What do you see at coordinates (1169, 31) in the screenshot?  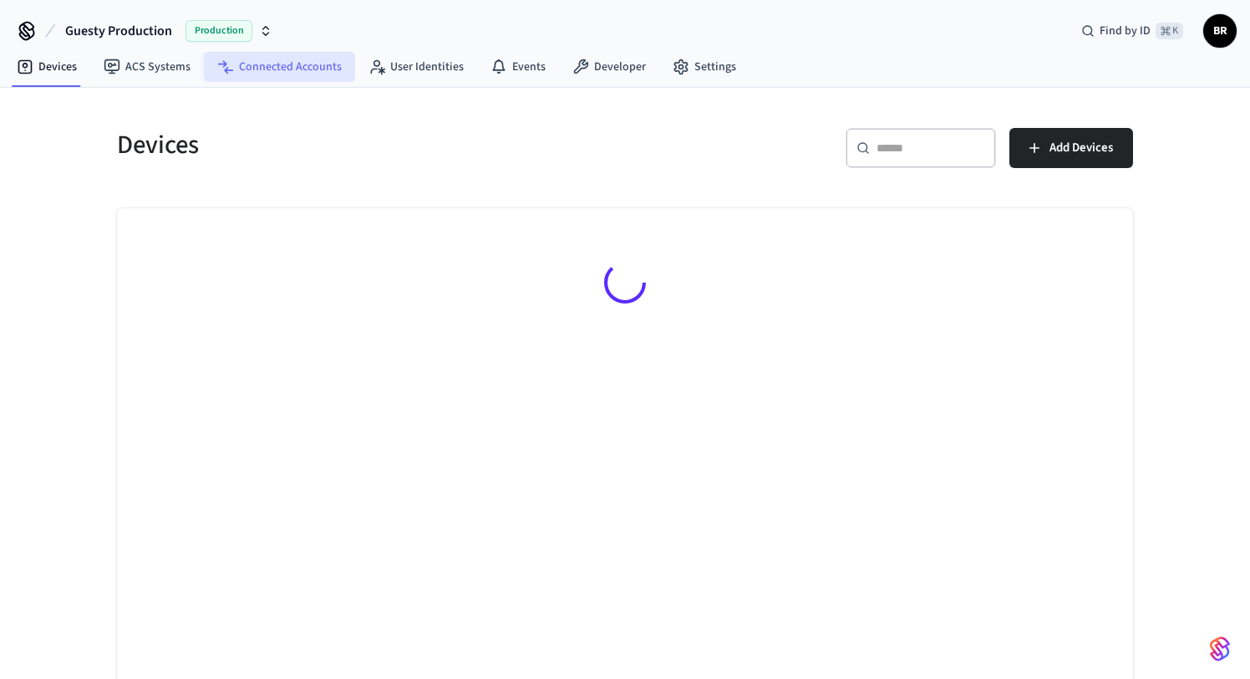 I see `span: ⌘ K` at bounding box center [1169, 31].